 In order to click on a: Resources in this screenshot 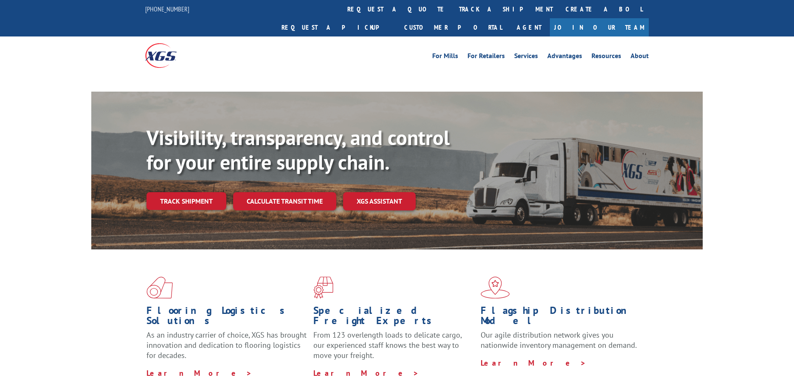, I will do `click(606, 57)`.